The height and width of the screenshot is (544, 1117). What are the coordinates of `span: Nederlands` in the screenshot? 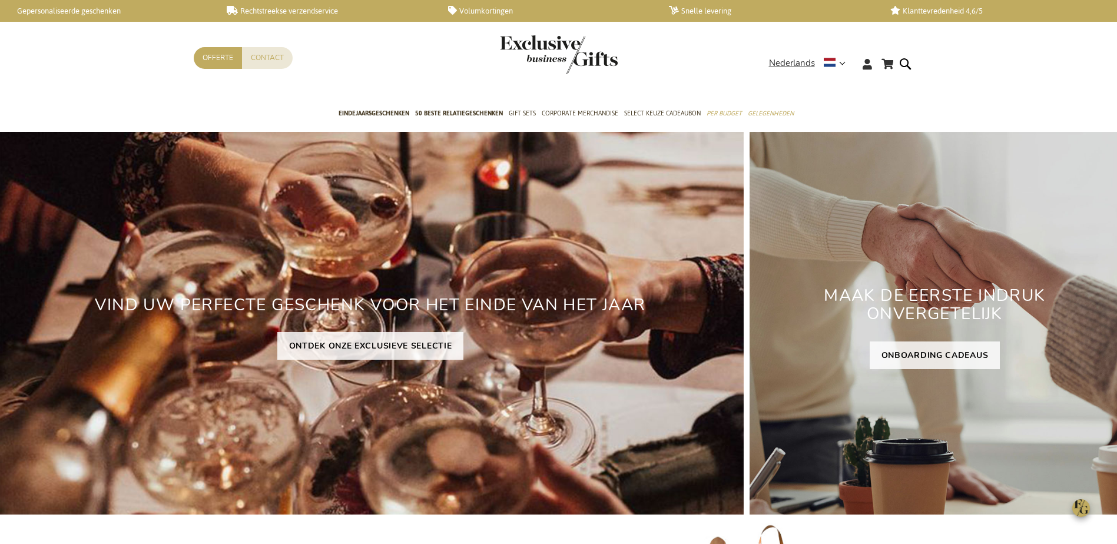 It's located at (792, 63).